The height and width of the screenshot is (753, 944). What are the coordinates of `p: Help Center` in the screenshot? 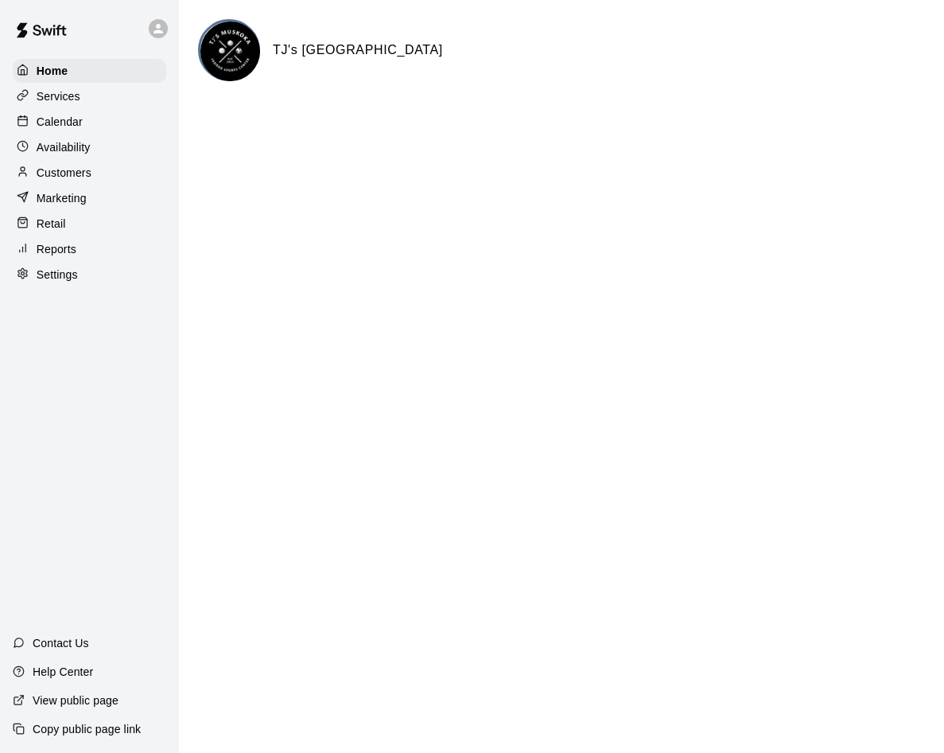 It's located at (63, 672).